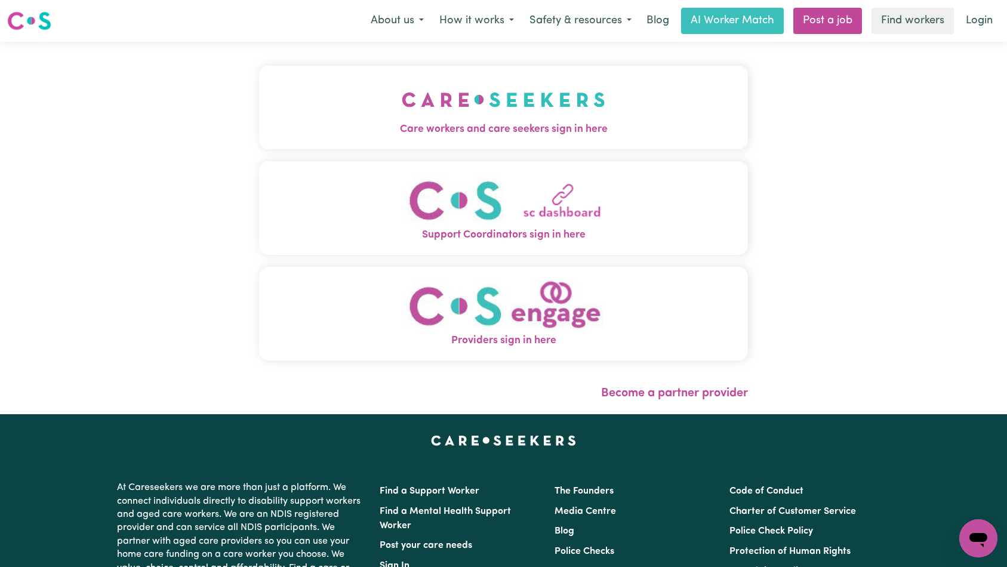 Image resolution: width=1007 pixels, height=567 pixels. What do you see at coordinates (674, 393) in the screenshot?
I see `a: Become a partner provider` at bounding box center [674, 393].